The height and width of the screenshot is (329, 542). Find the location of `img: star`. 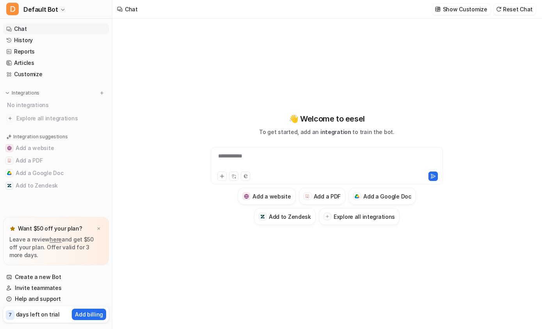

img: star is located at coordinates (12, 228).